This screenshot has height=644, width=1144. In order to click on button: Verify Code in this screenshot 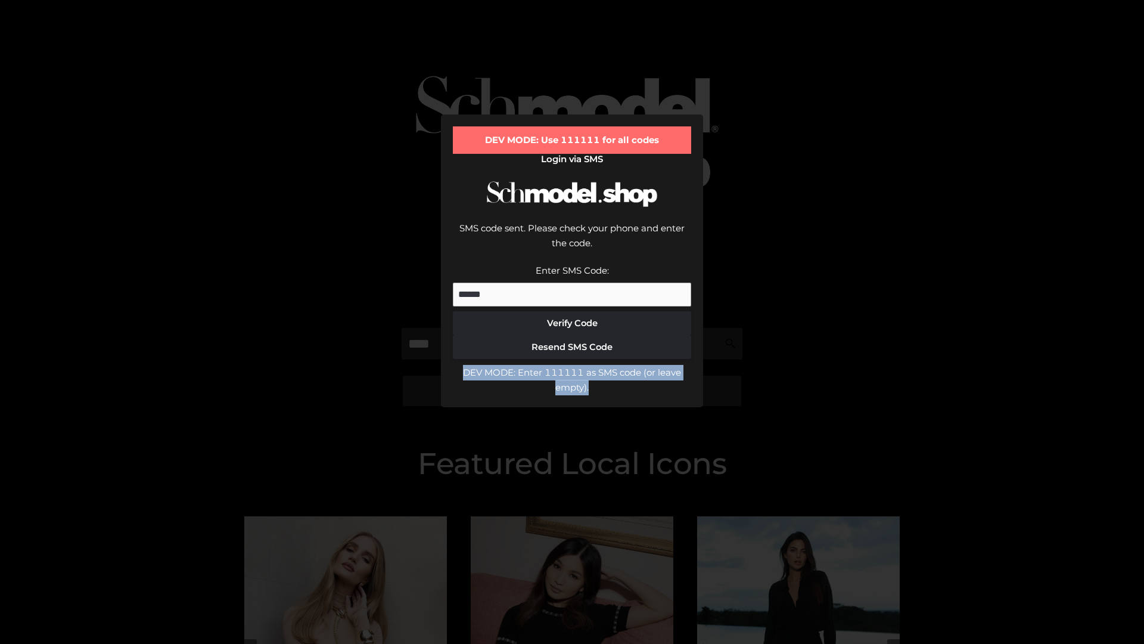, I will do `click(572, 323)`.